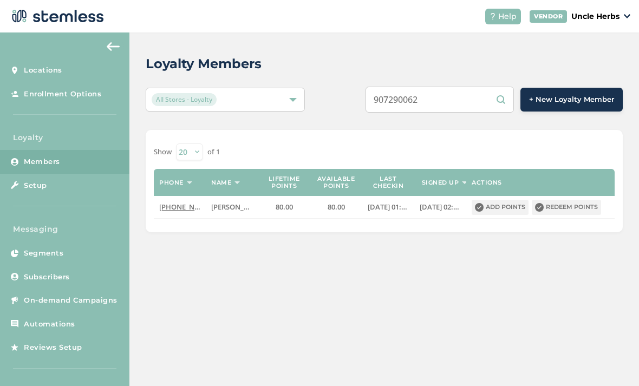 The width and height of the screenshot is (639, 386). Describe the element at coordinates (35, 186) in the screenshot. I see `span: Setup` at that location.